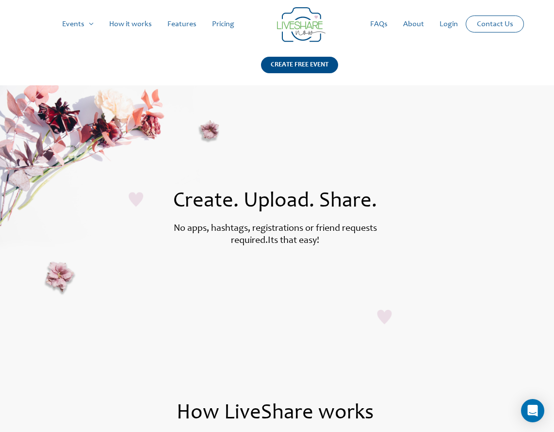 The image size is (554, 432). Describe the element at coordinates (275, 235) in the screenshot. I see `label: No apps, hashtags, registrations or friend requests required.` at that location.